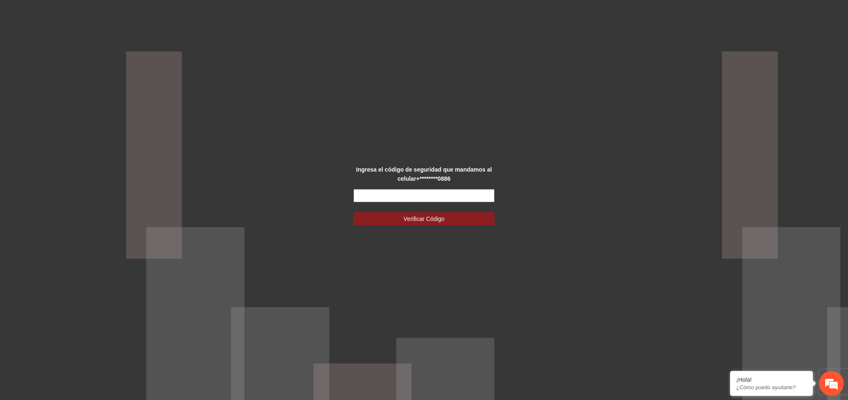 This screenshot has height=400, width=848. I want to click on button: Verificar Código, so click(424, 219).